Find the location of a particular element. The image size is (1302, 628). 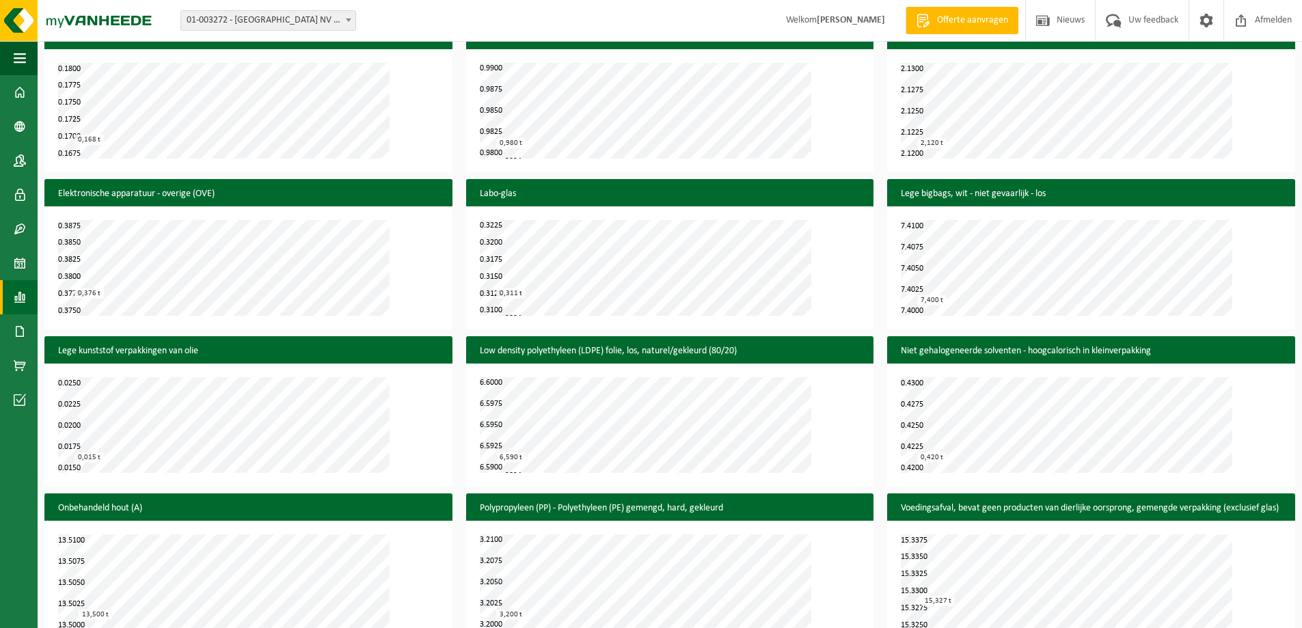

h3: Lege bigbags, wit - niet gevaarlijk - los is located at coordinates (1090, 194).